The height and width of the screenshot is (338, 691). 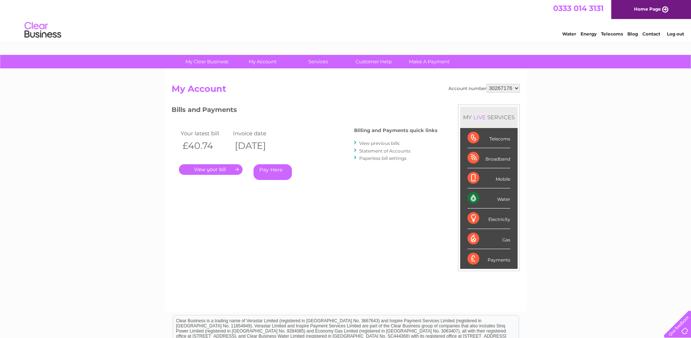 What do you see at coordinates (652, 34) in the screenshot?
I see `a: Contact` at bounding box center [652, 34].